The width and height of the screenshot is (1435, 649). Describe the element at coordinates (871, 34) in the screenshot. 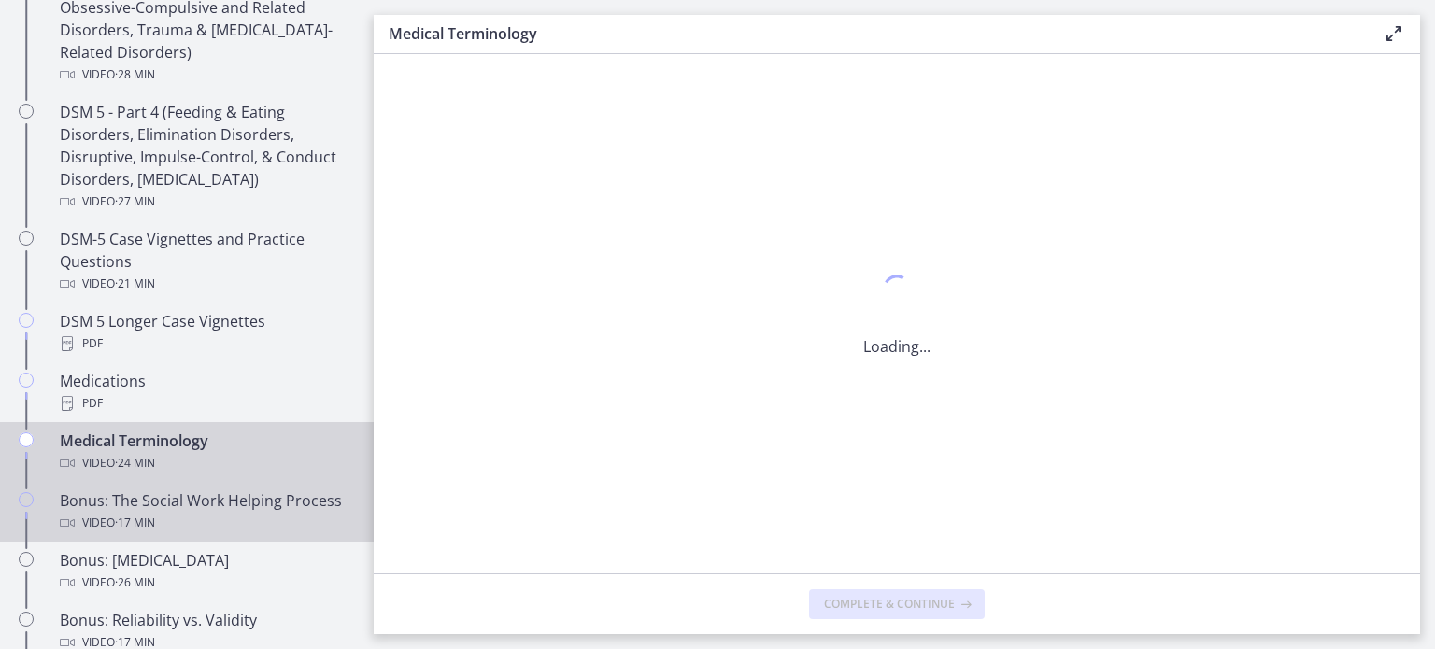

I see `h3: Medical Terminology` at that location.